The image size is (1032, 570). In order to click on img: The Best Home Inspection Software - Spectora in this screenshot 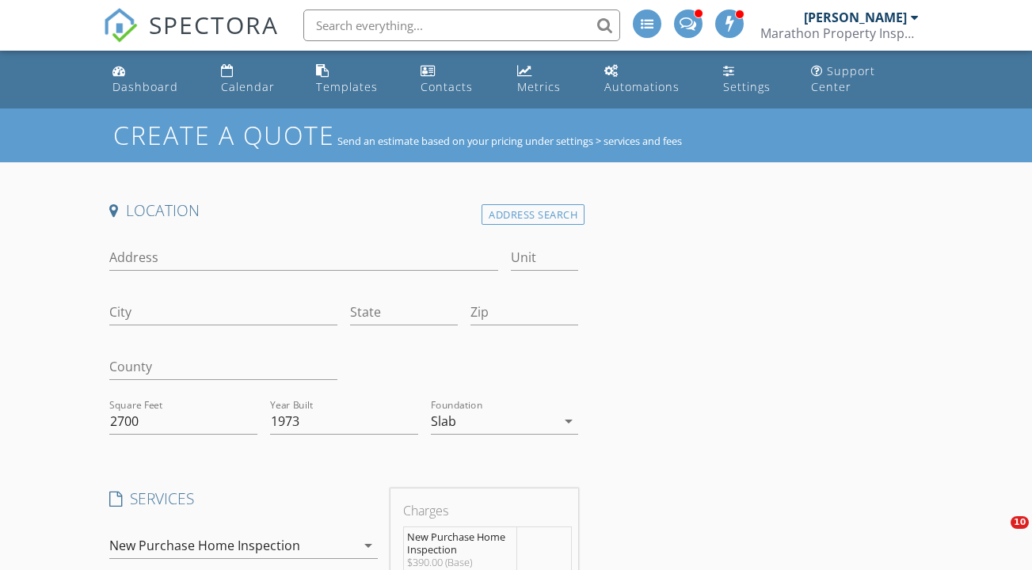, I will do `click(120, 25)`.